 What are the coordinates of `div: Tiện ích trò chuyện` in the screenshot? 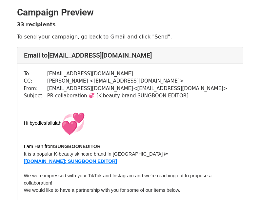 It's located at (244, 184).